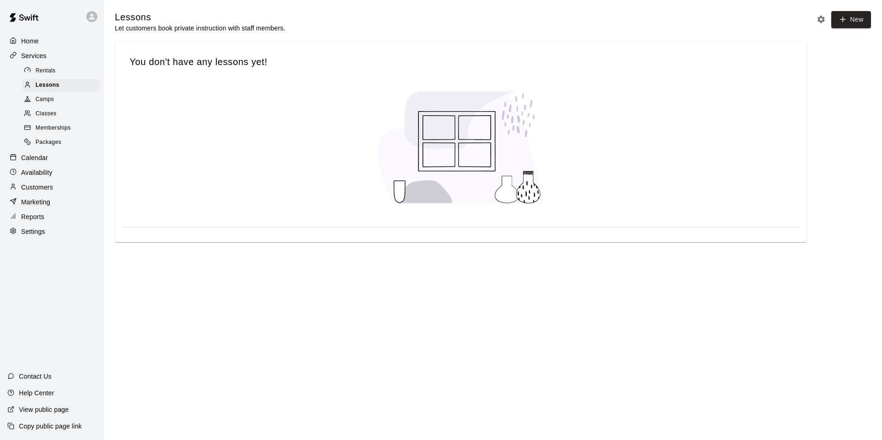 The height and width of the screenshot is (440, 882). What do you see at coordinates (61, 143) in the screenshot?
I see `div: Packages` at bounding box center [61, 143].